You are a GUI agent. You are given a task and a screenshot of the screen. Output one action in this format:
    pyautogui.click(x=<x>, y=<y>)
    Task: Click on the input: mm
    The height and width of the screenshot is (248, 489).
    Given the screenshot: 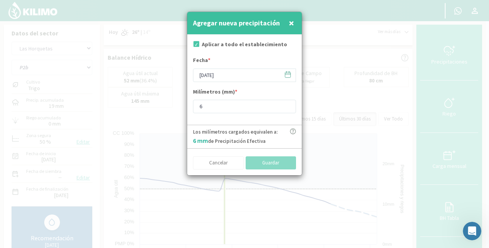 What is the action you would take?
    pyautogui.click(x=245, y=106)
    